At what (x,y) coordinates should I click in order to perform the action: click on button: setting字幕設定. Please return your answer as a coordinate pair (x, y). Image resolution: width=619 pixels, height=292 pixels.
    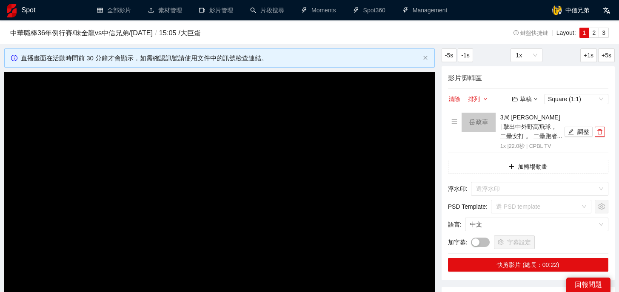
    Looking at the image, I should click on (515, 243).